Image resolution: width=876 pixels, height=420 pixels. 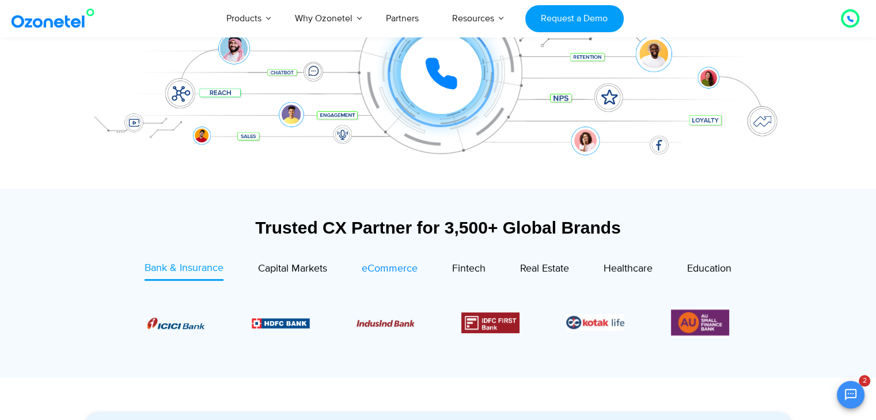 What do you see at coordinates (850, 395) in the screenshot?
I see `button: Open chat` at bounding box center [850, 395].